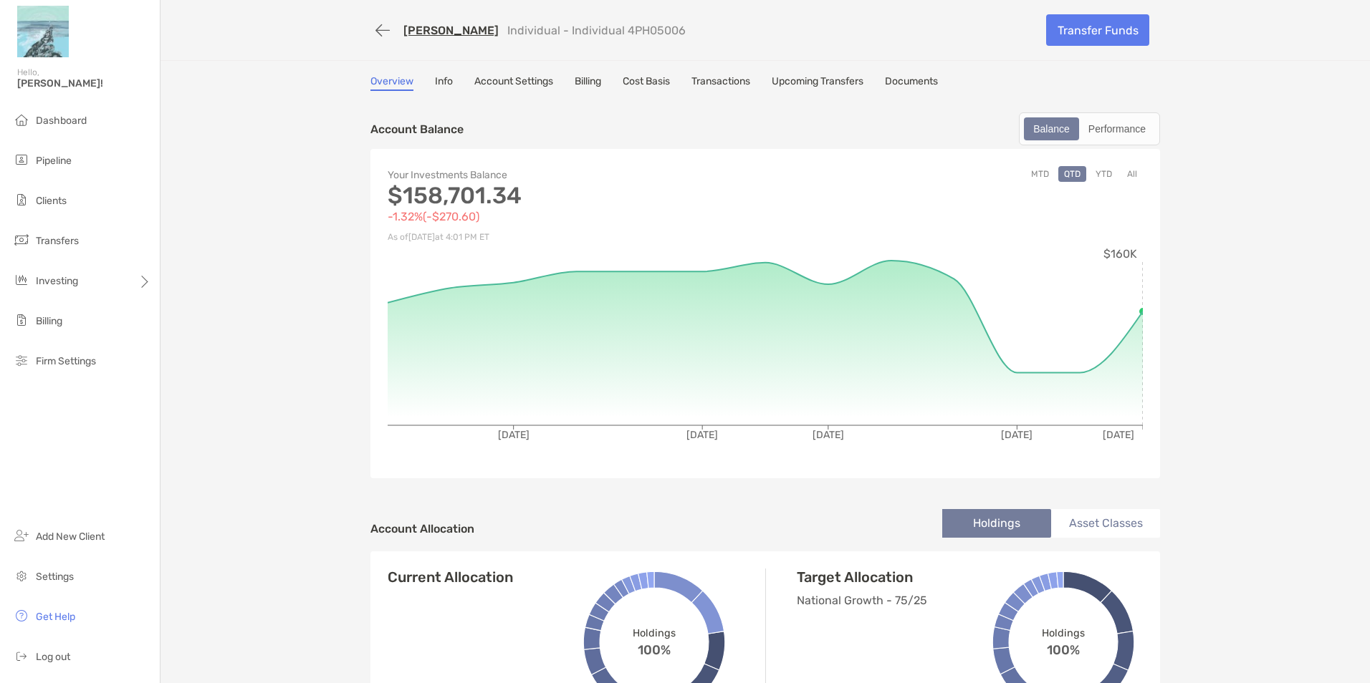  Describe the element at coordinates (21, 536) in the screenshot. I see `img: add_new_client icon` at that location.